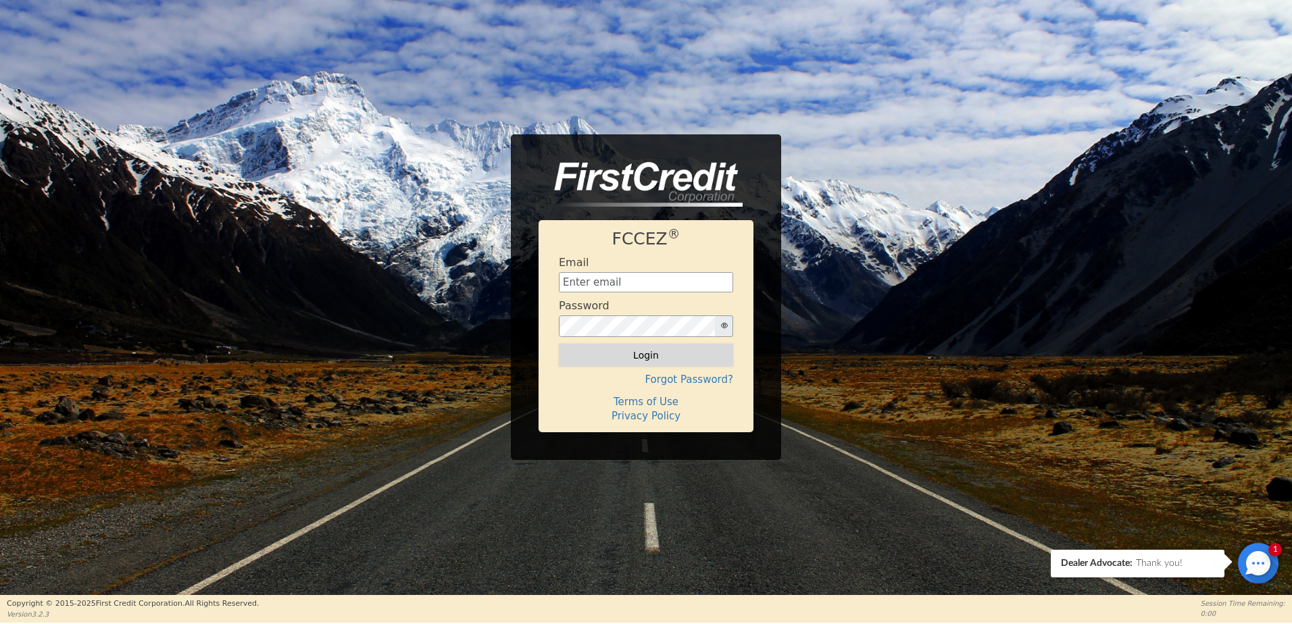  What do you see at coordinates (637, 326) in the screenshot?
I see `input: password` at bounding box center [637, 326].